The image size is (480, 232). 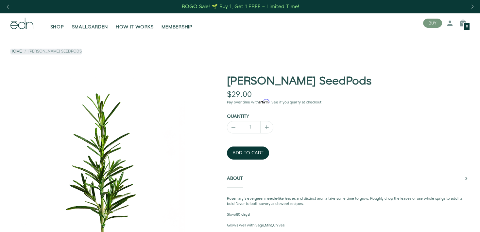 I want to click on a: SMALLGARDEN, so click(x=90, y=23).